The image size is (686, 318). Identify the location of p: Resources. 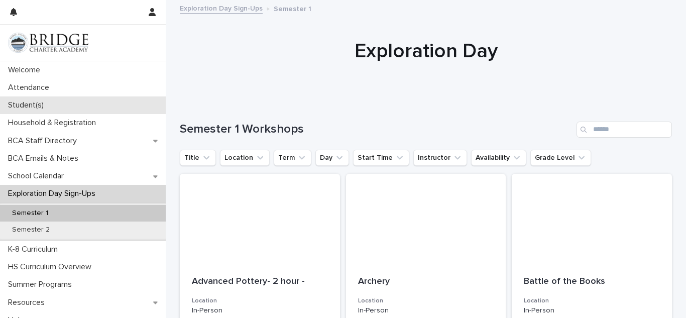
(28, 303).